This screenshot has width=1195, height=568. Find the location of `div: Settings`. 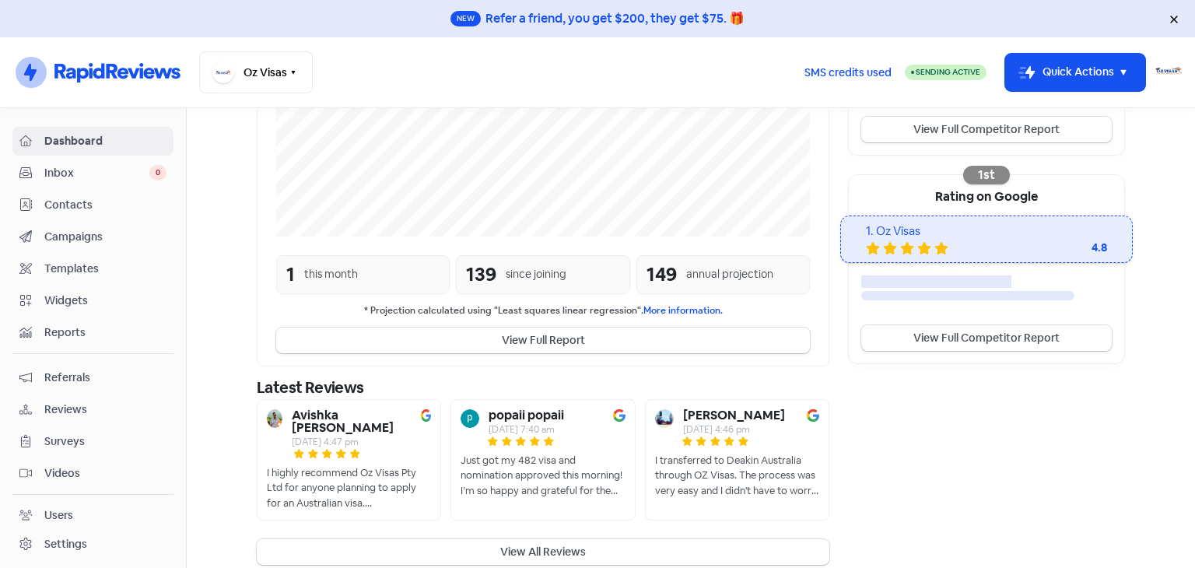

div: Settings is located at coordinates (65, 544).